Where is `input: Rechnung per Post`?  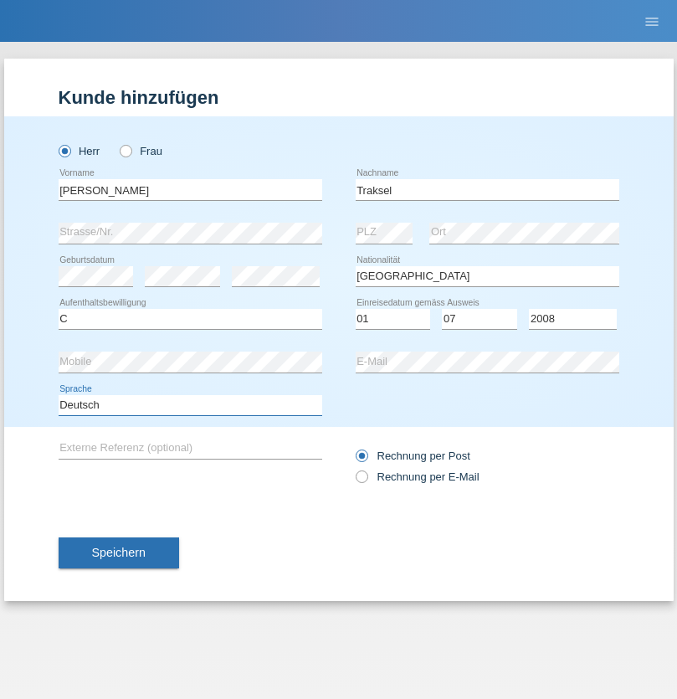
input: Rechnung per Post is located at coordinates (361, 460).